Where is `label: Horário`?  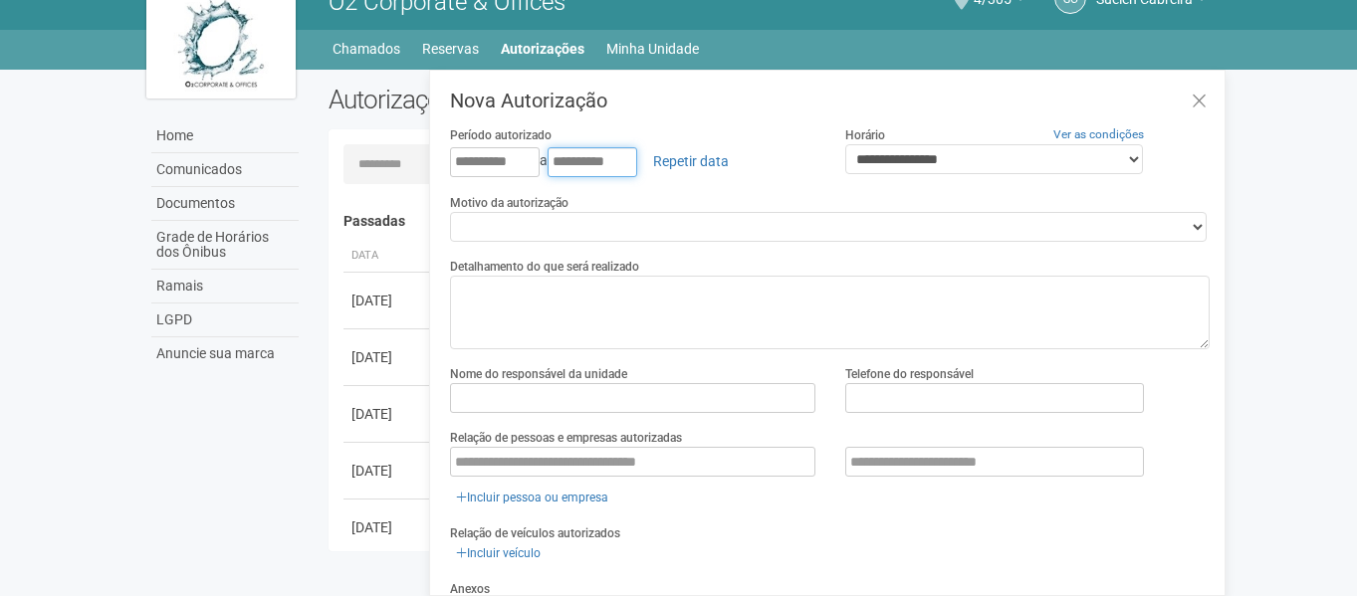
label: Horário is located at coordinates (865, 135).